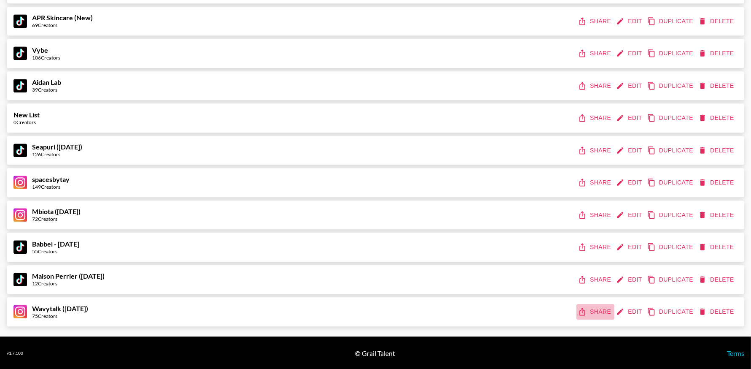 The height and width of the screenshot is (369, 751). What do you see at coordinates (62, 25) in the screenshot?
I see `div: 69 Creators` at bounding box center [62, 25].